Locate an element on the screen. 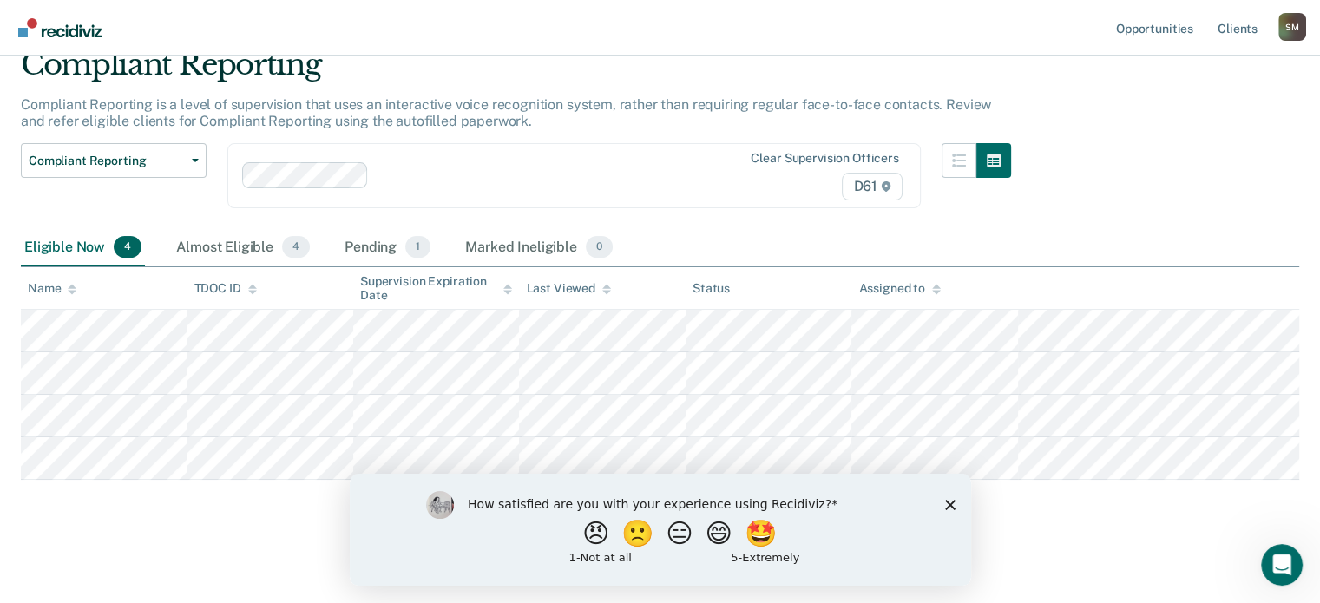  div: Almost Eligible4 is located at coordinates (243, 248).